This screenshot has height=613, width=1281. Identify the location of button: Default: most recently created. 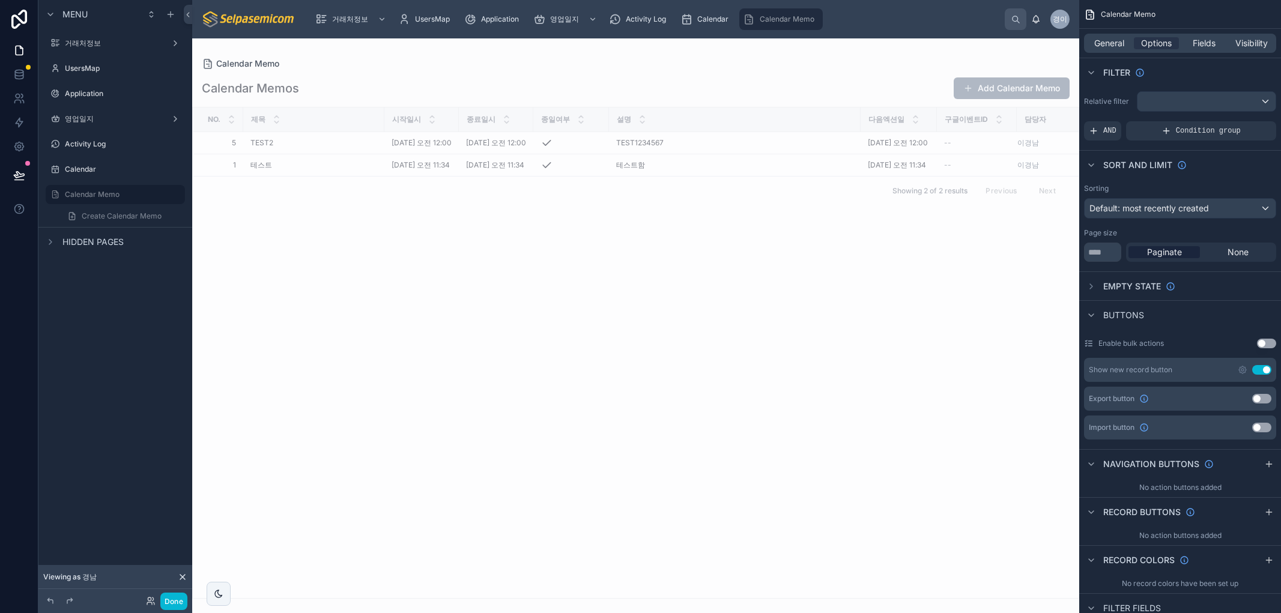
(1180, 208).